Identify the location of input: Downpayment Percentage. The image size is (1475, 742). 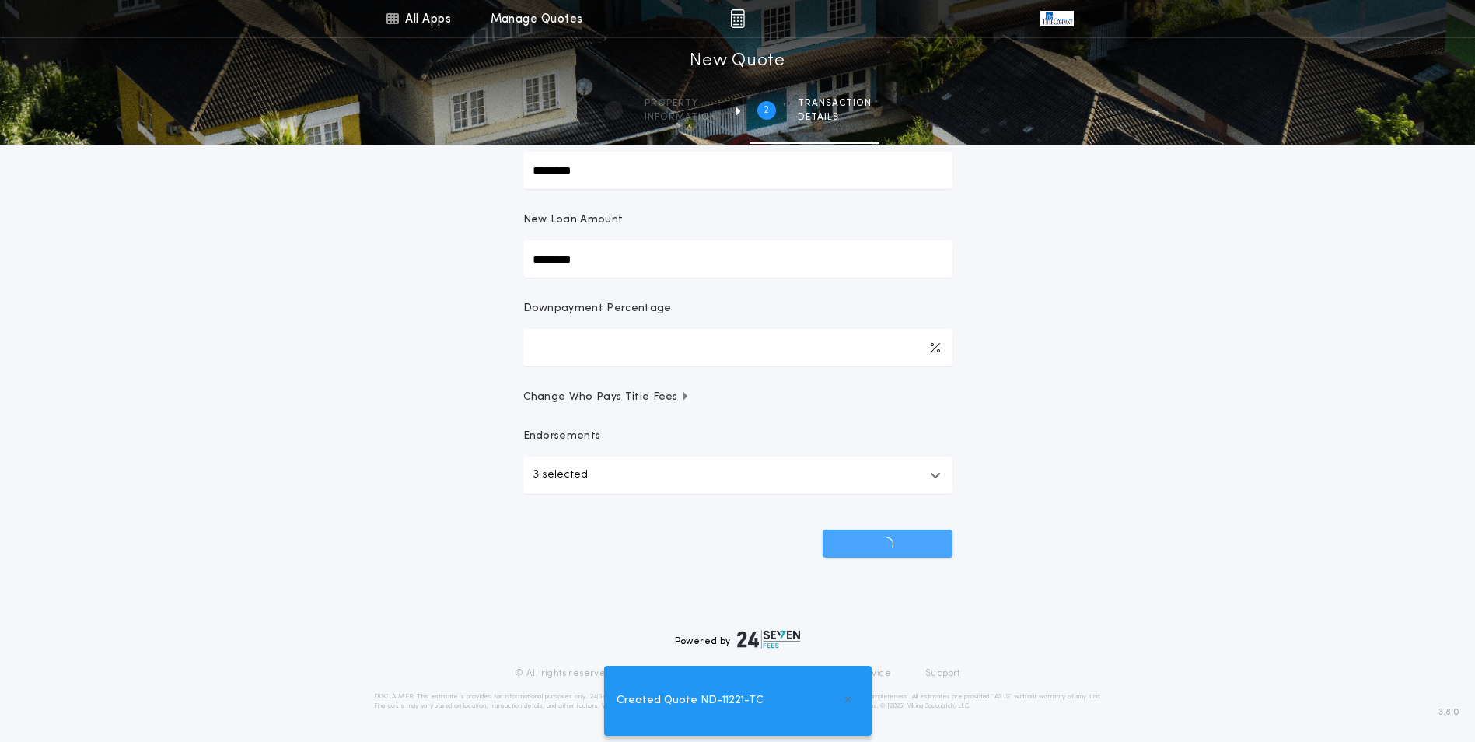
(738, 348).